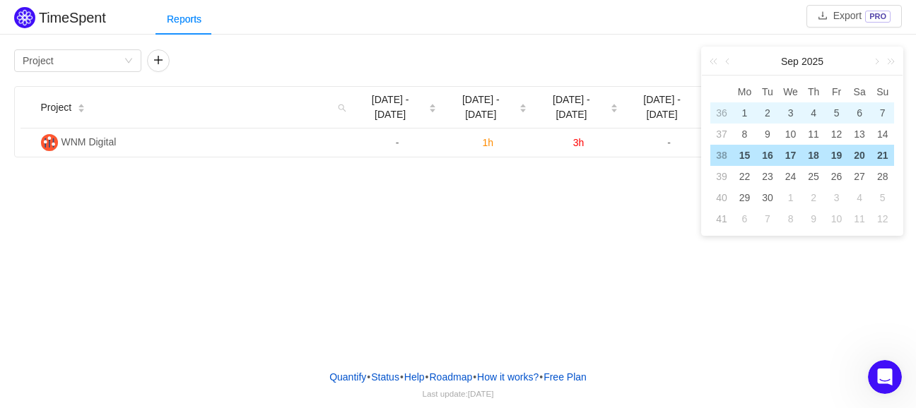 The width and height of the screenshot is (916, 408). What do you see at coordinates (836, 219) in the screenshot?
I see `div: 10` at bounding box center [836, 219].